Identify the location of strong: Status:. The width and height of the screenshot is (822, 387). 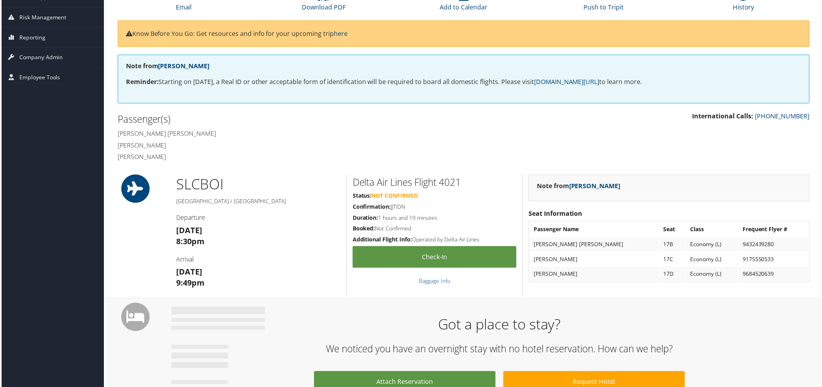
(362, 196).